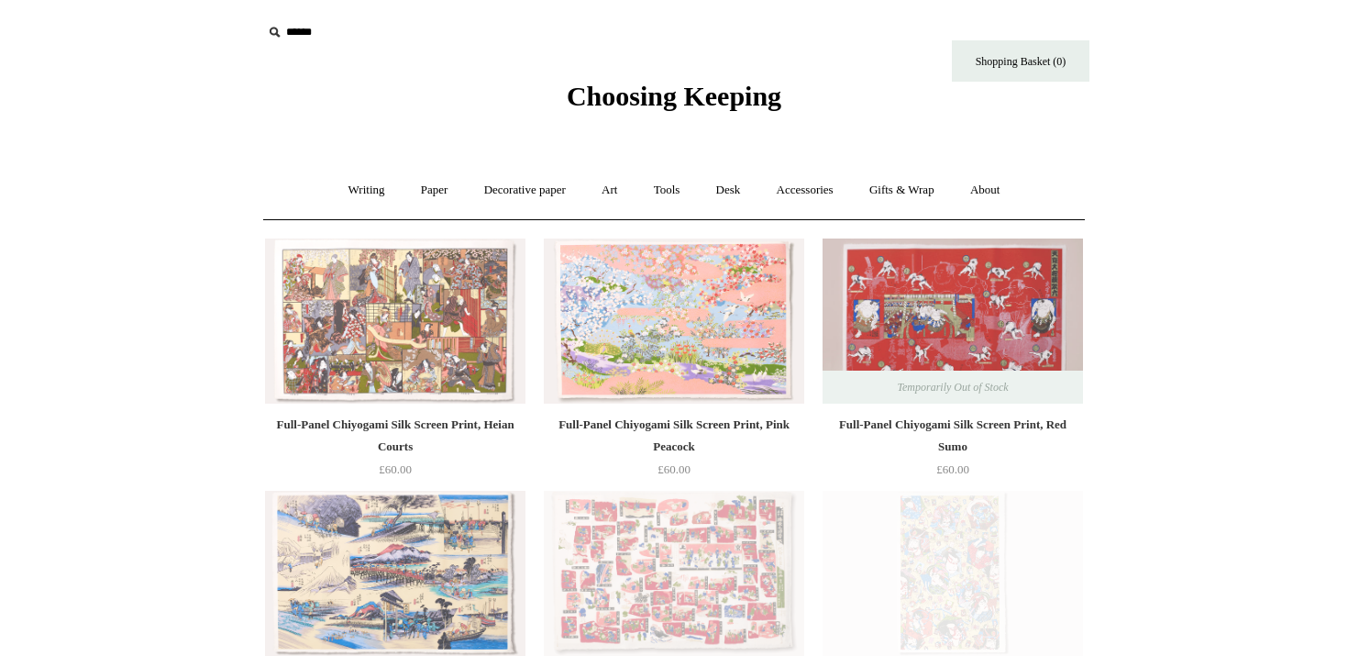 The image size is (1348, 667). What do you see at coordinates (674, 436) in the screenshot?
I see `div: Full-Panel Chiyogami Silk Screen Print, Pink Peacock` at bounding box center [674, 436].